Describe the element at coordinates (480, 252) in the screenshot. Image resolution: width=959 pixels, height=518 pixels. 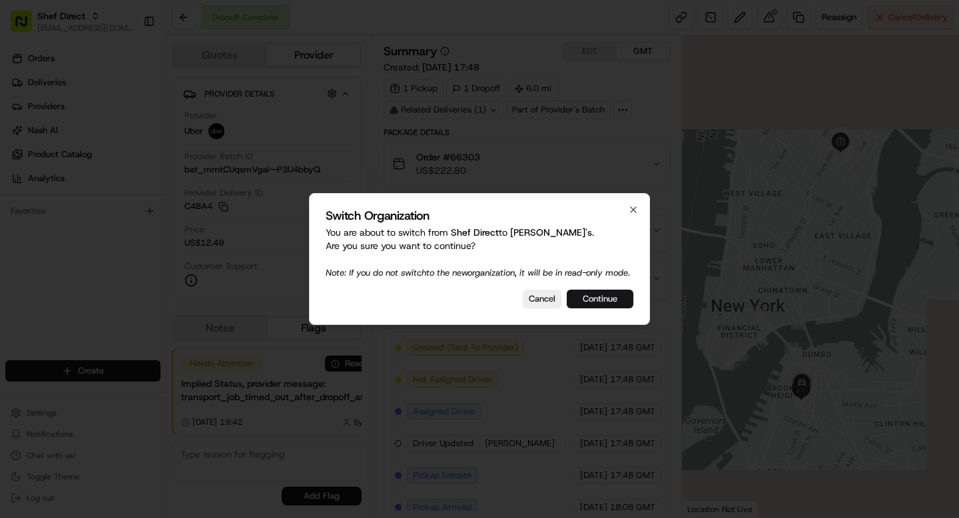
I see `p: You are about to switch from to . Are you sure you want to continue?` at that location.